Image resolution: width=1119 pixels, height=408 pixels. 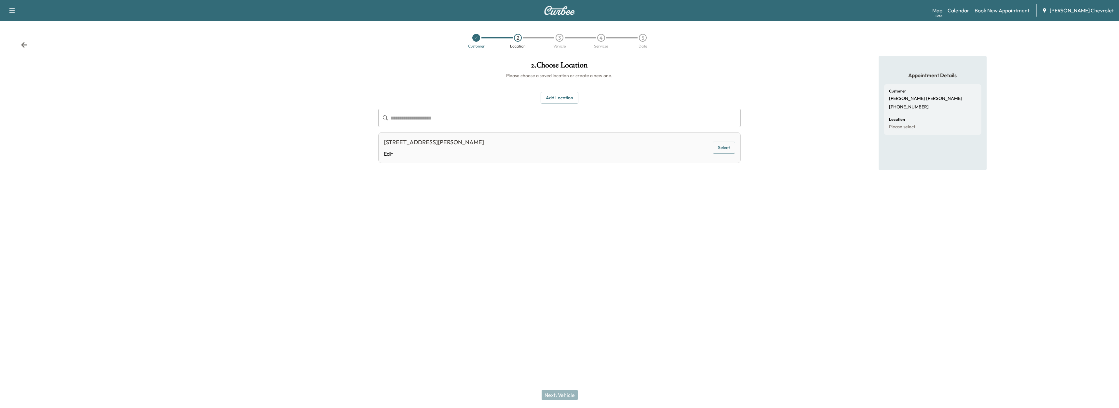 What do you see at coordinates (902, 127) in the screenshot?
I see `p: Please select` at bounding box center [902, 127].